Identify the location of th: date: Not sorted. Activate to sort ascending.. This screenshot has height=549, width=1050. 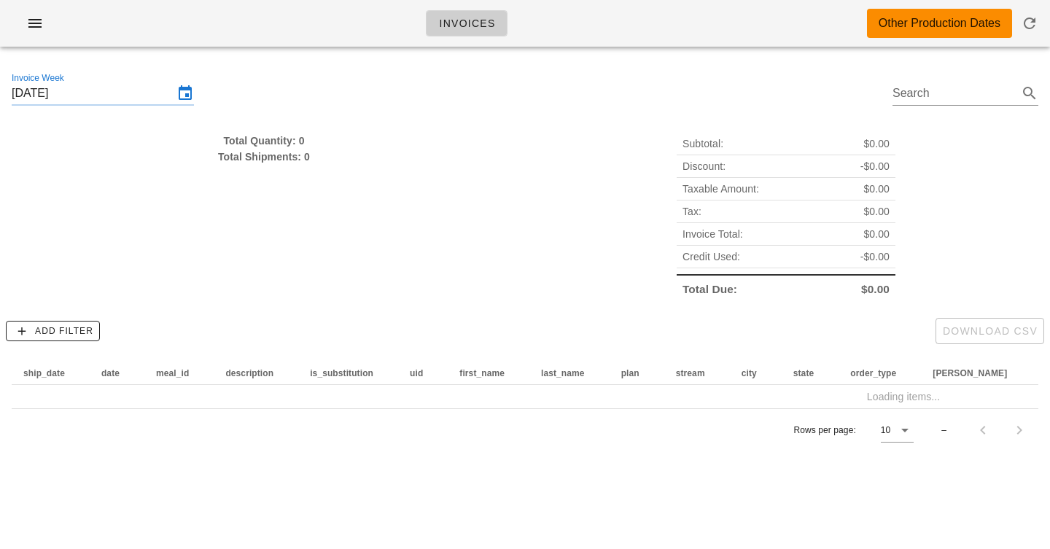
(117, 373).